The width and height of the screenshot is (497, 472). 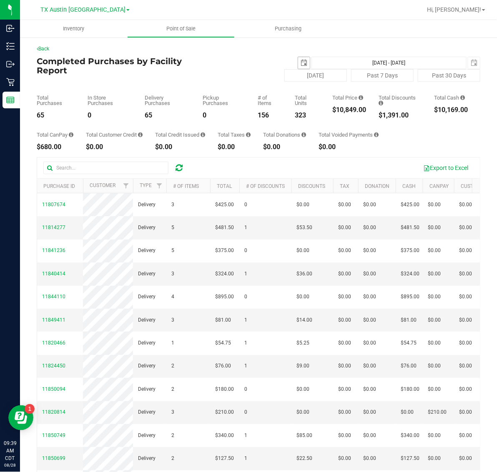 What do you see at coordinates (349, 98) in the screenshot?
I see `div: Total Price` at bounding box center [349, 98].